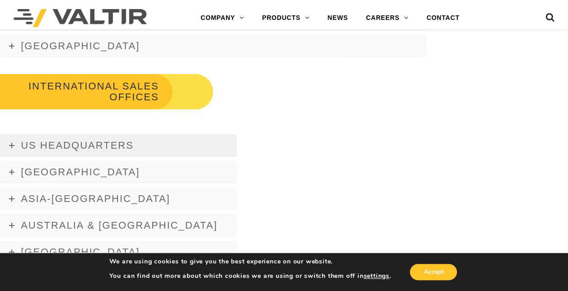 This screenshot has width=568, height=291. I want to click on a: PRODUCTS, so click(286, 18).